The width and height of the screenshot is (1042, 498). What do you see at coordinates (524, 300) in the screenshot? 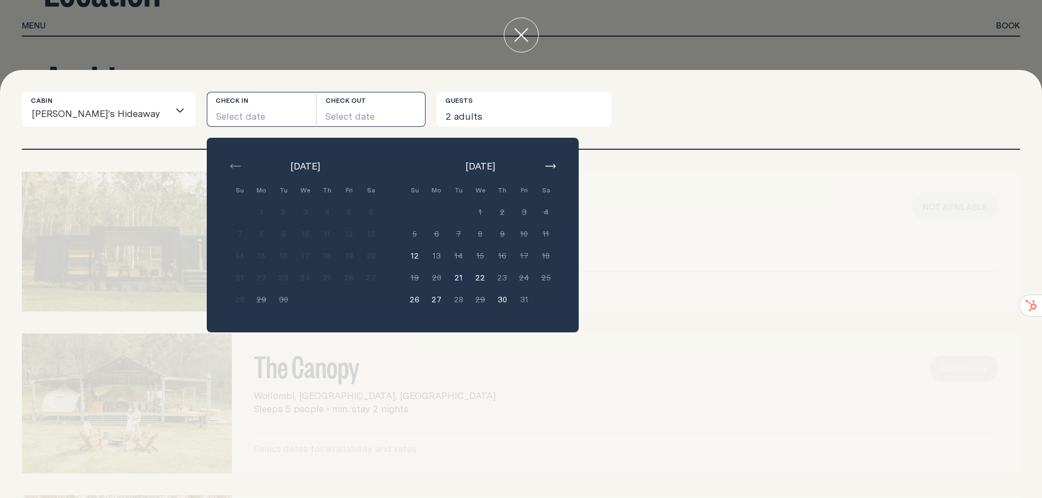
I see `button: 31` at bounding box center [524, 300].